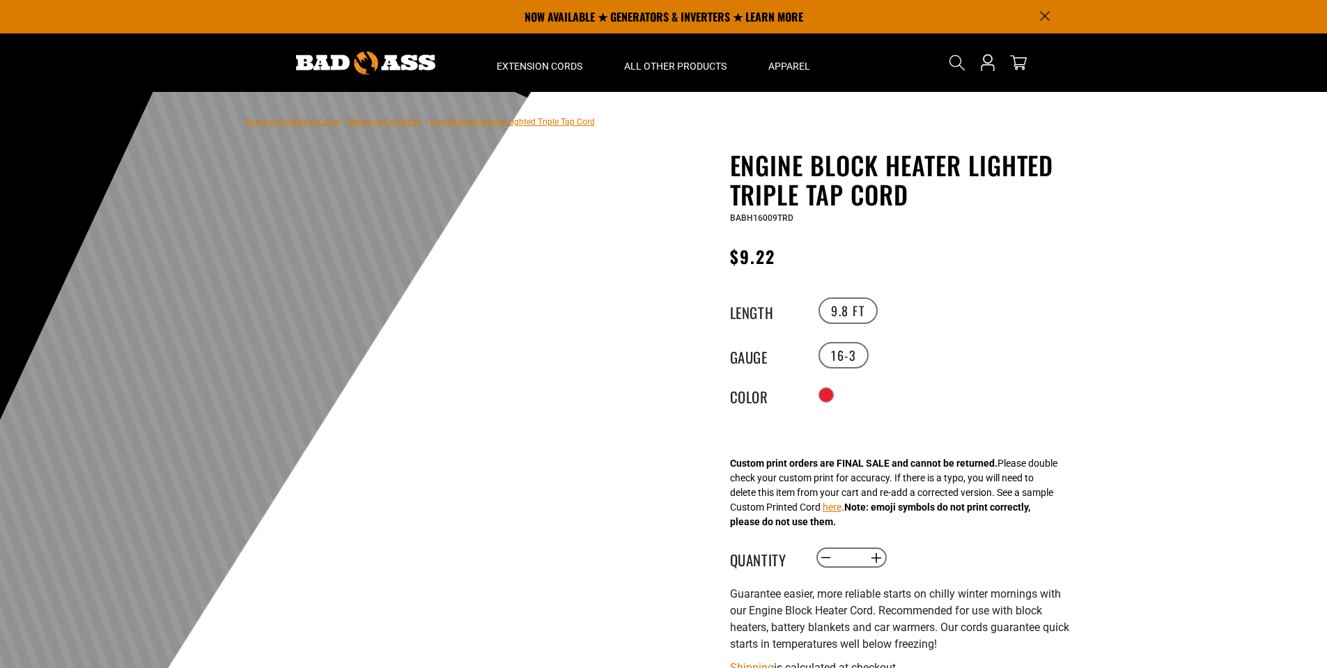 The width and height of the screenshot is (1327, 668). Describe the element at coordinates (539, 63) in the screenshot. I see `summary: Extension Cords` at that location.